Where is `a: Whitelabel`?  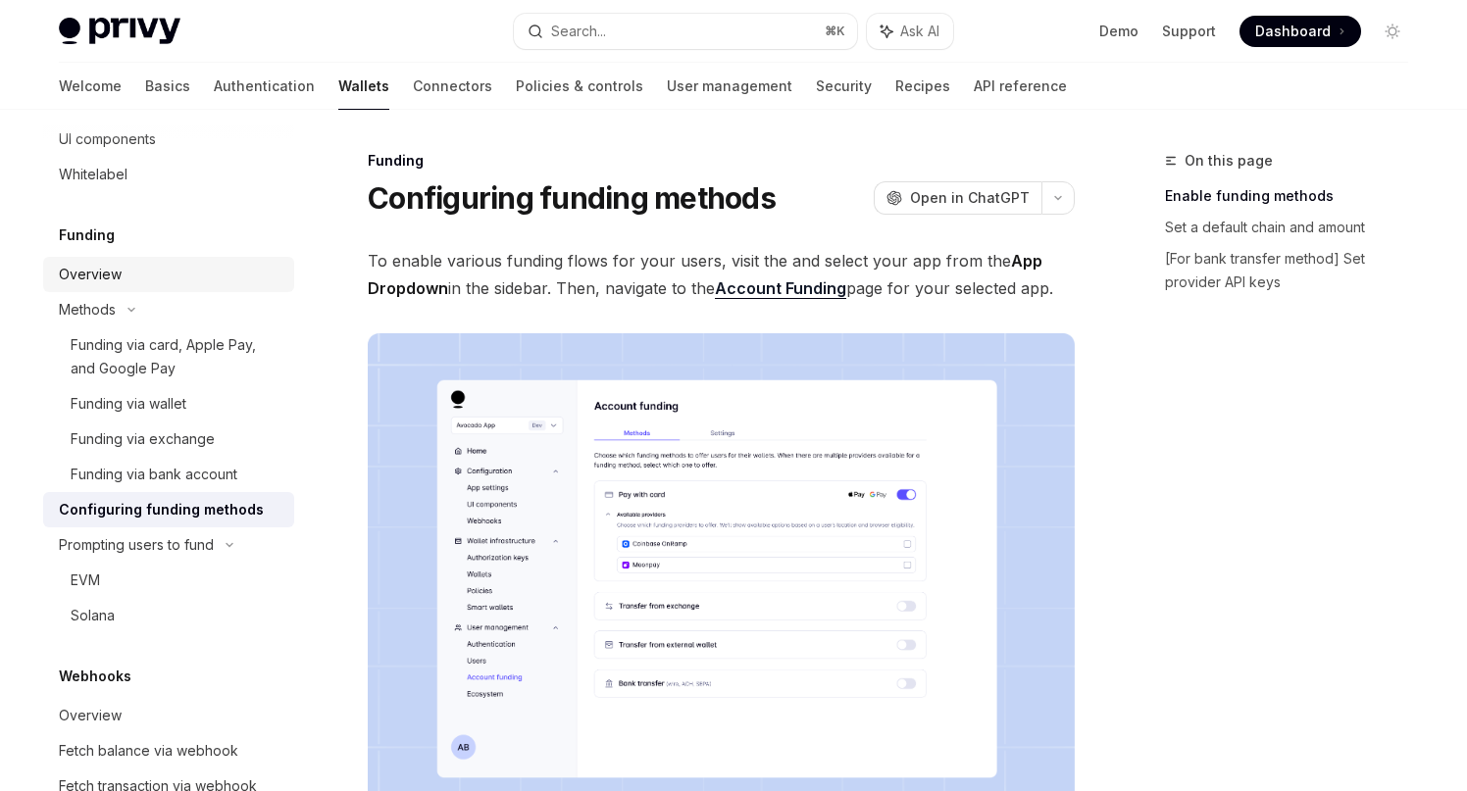
a: Whitelabel is located at coordinates (169, 175).